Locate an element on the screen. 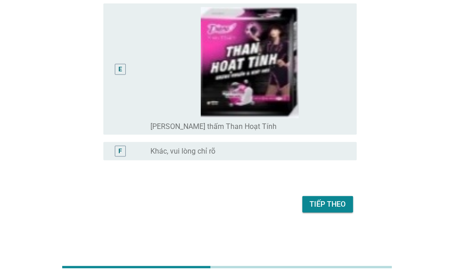 This screenshot has width=454, height=278. button: Tiếp theo is located at coordinates (328, 204).